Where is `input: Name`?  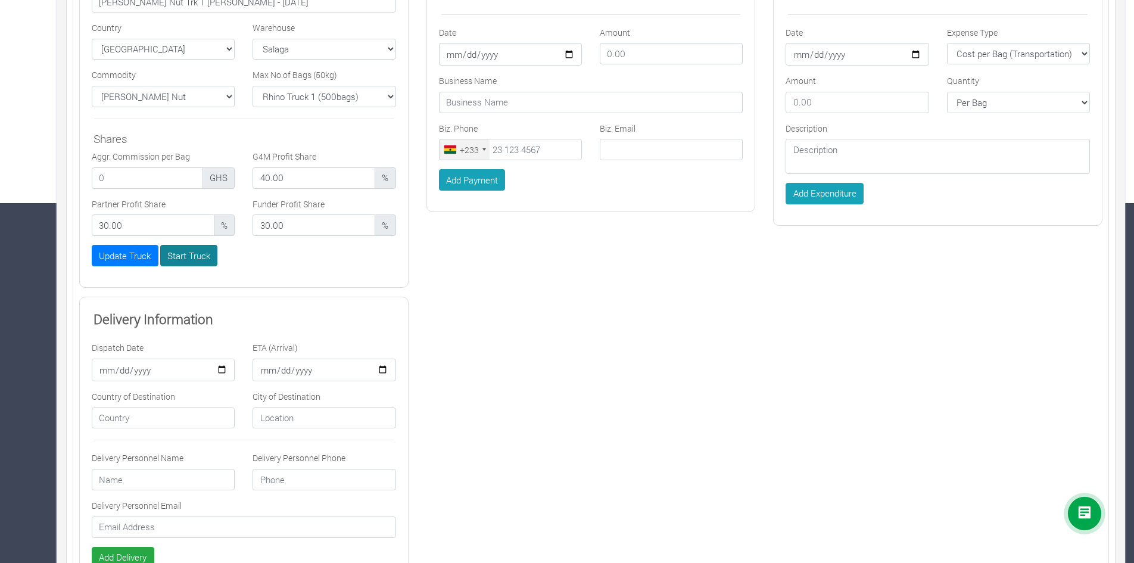
input: Name is located at coordinates (163, 480).